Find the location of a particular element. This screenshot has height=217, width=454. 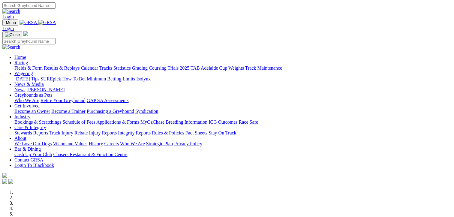

a: Schedule of Fees is located at coordinates (79, 122).